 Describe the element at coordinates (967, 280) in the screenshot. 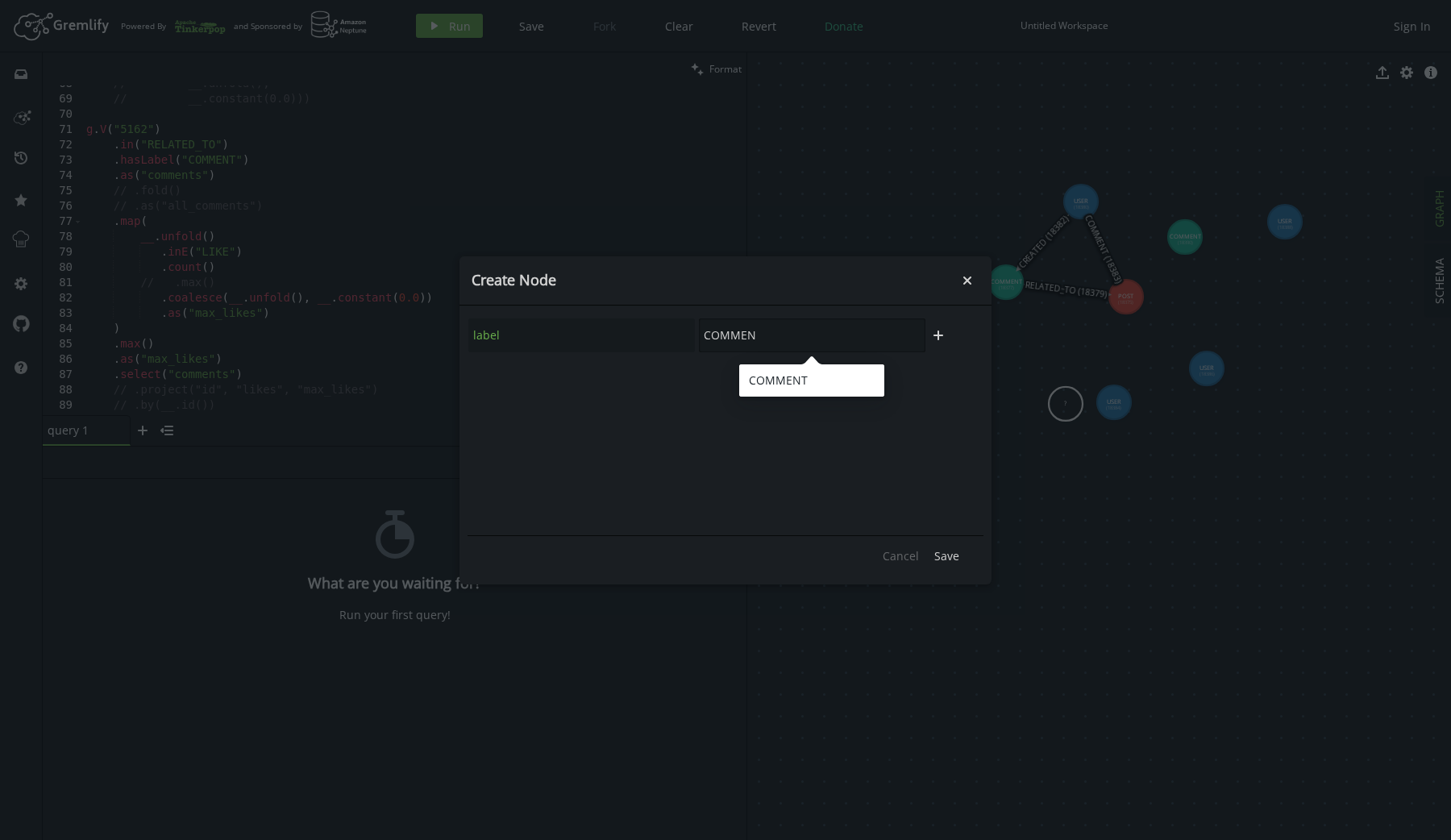

I see `button: Close` at that location.